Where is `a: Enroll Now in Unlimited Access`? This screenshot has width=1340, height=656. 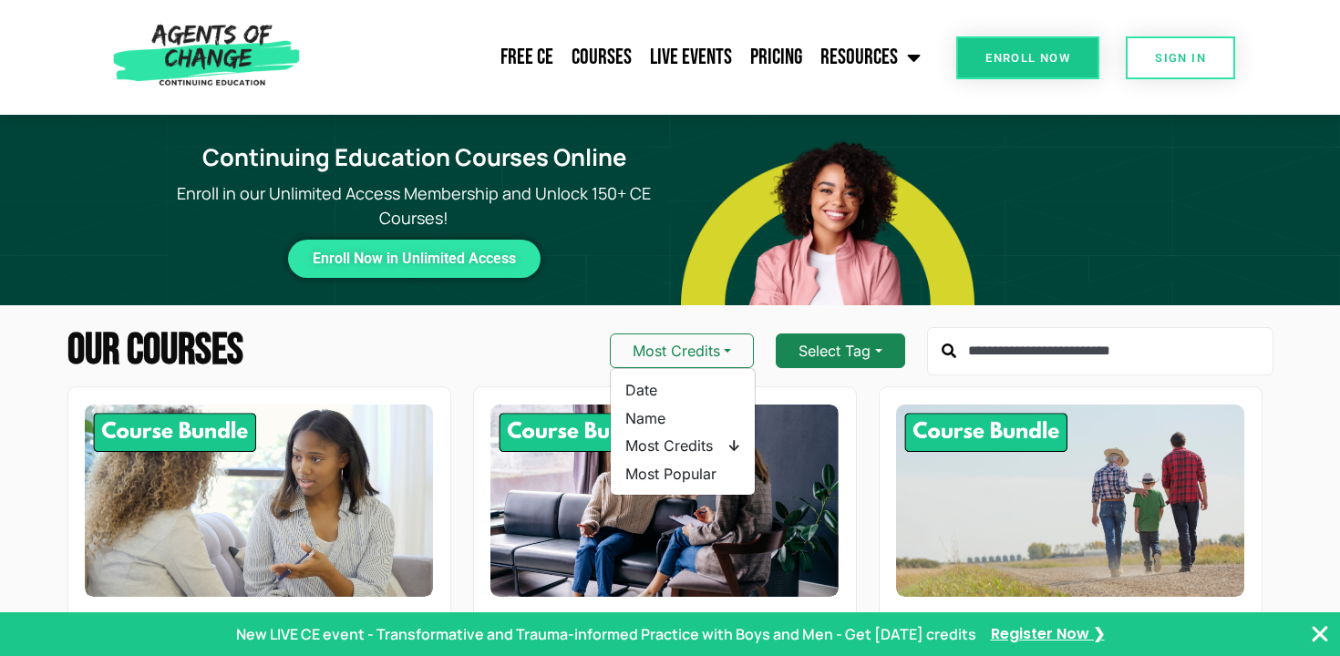 a: Enroll Now in Unlimited Access is located at coordinates (414, 259).